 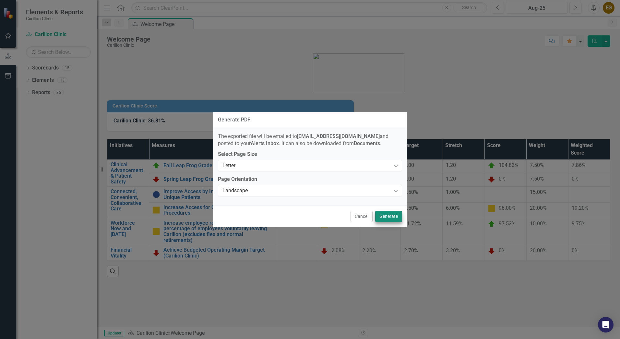 What do you see at coordinates (606, 324) in the screenshot?
I see `div: Open Intercom Messenger` at bounding box center [606, 324].